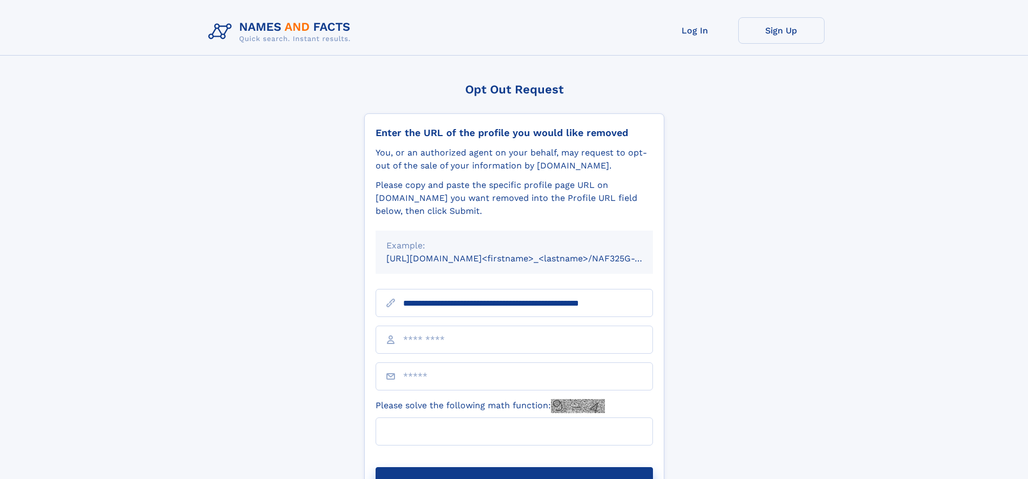  Describe the element at coordinates (514, 89) in the screenshot. I see `div: Opt Out Request` at that location.